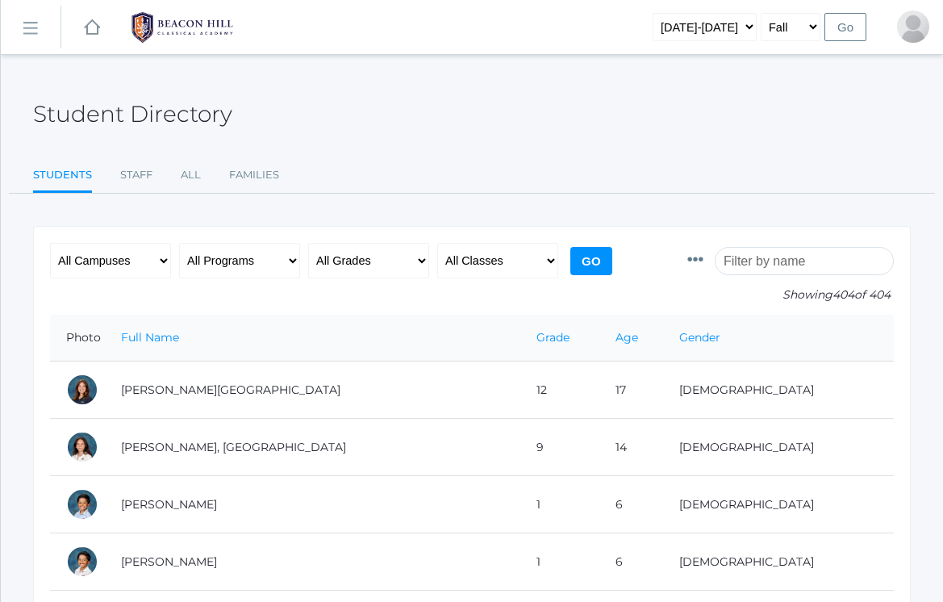 The height and width of the screenshot is (602, 943). Describe the element at coordinates (132, 114) in the screenshot. I see `h2: Student Directory` at that location.